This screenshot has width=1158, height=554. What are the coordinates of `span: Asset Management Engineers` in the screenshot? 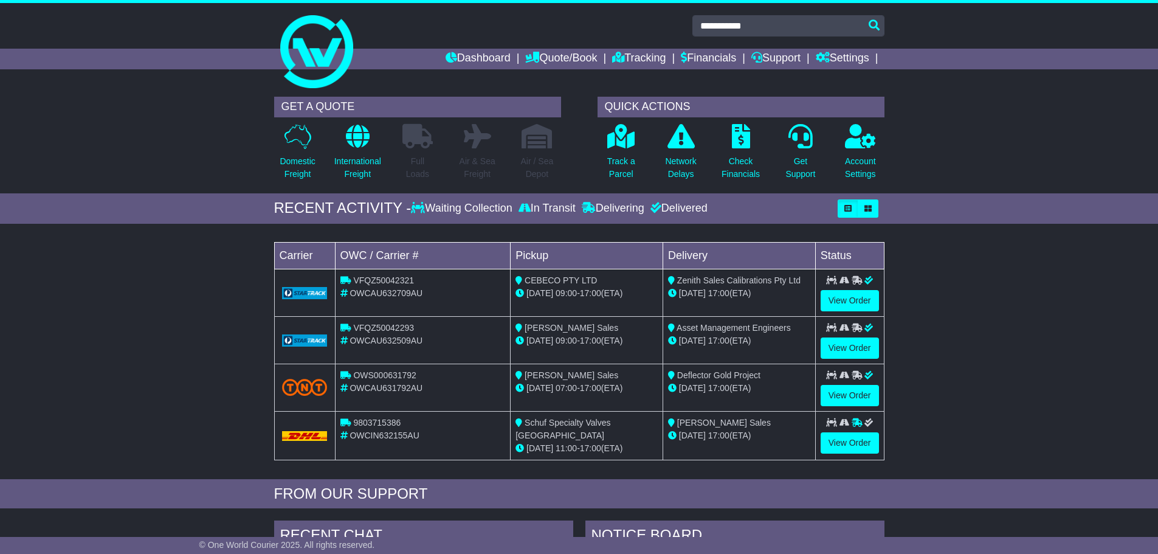 It's located at (733, 328).